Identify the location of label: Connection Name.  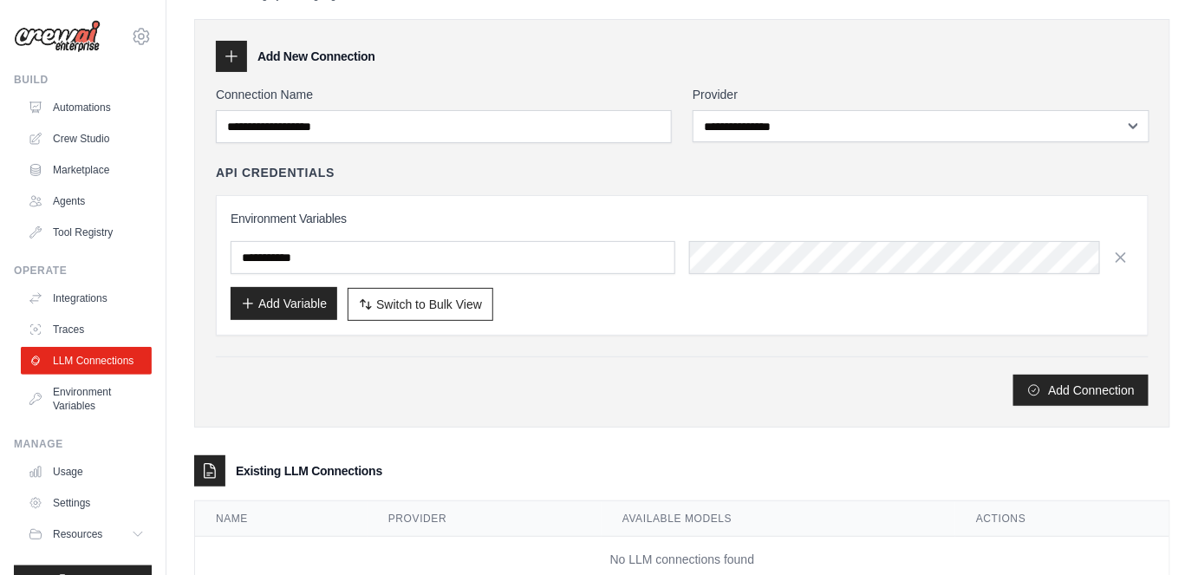
(444, 95).